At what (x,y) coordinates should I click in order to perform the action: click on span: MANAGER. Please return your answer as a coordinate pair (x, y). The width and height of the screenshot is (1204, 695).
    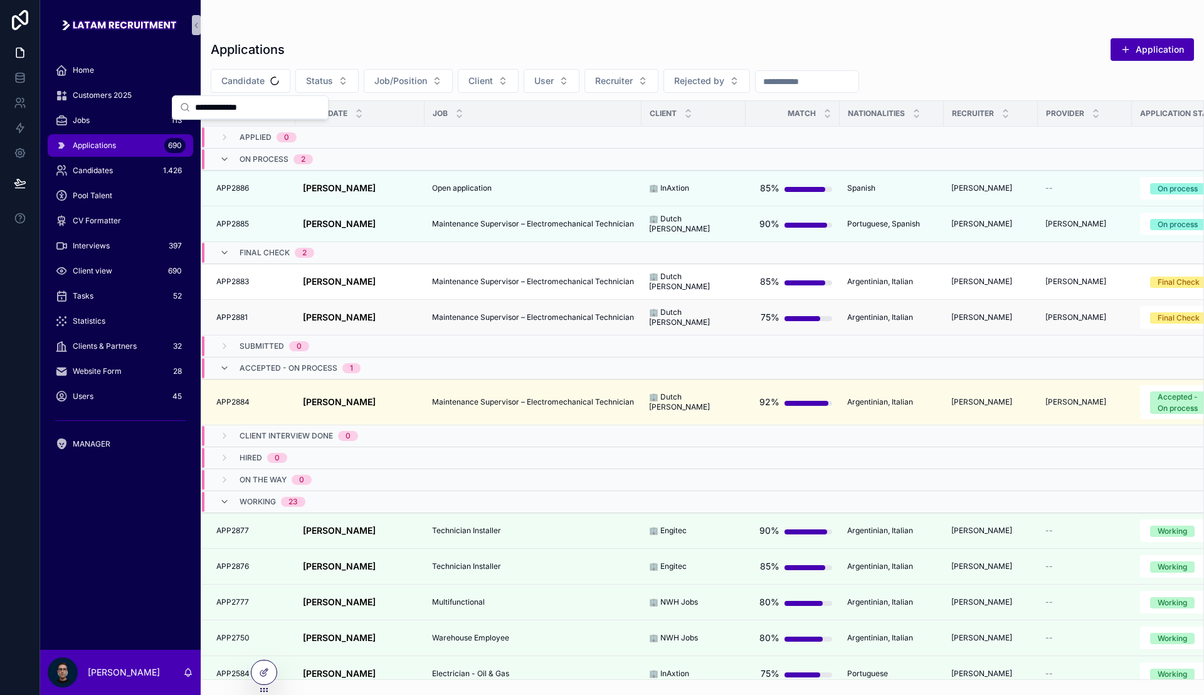
    Looking at the image, I should click on (92, 444).